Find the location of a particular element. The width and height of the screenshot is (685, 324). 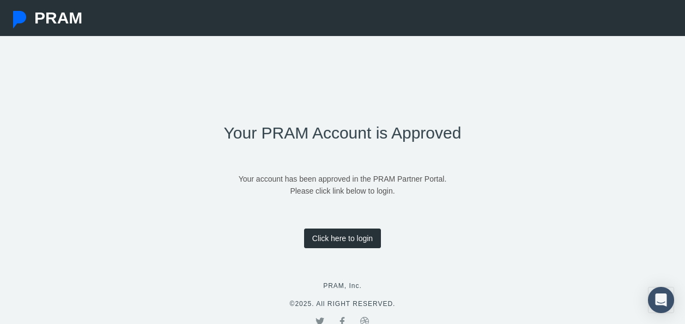

div: Open Intercom Messenger is located at coordinates (661, 300).